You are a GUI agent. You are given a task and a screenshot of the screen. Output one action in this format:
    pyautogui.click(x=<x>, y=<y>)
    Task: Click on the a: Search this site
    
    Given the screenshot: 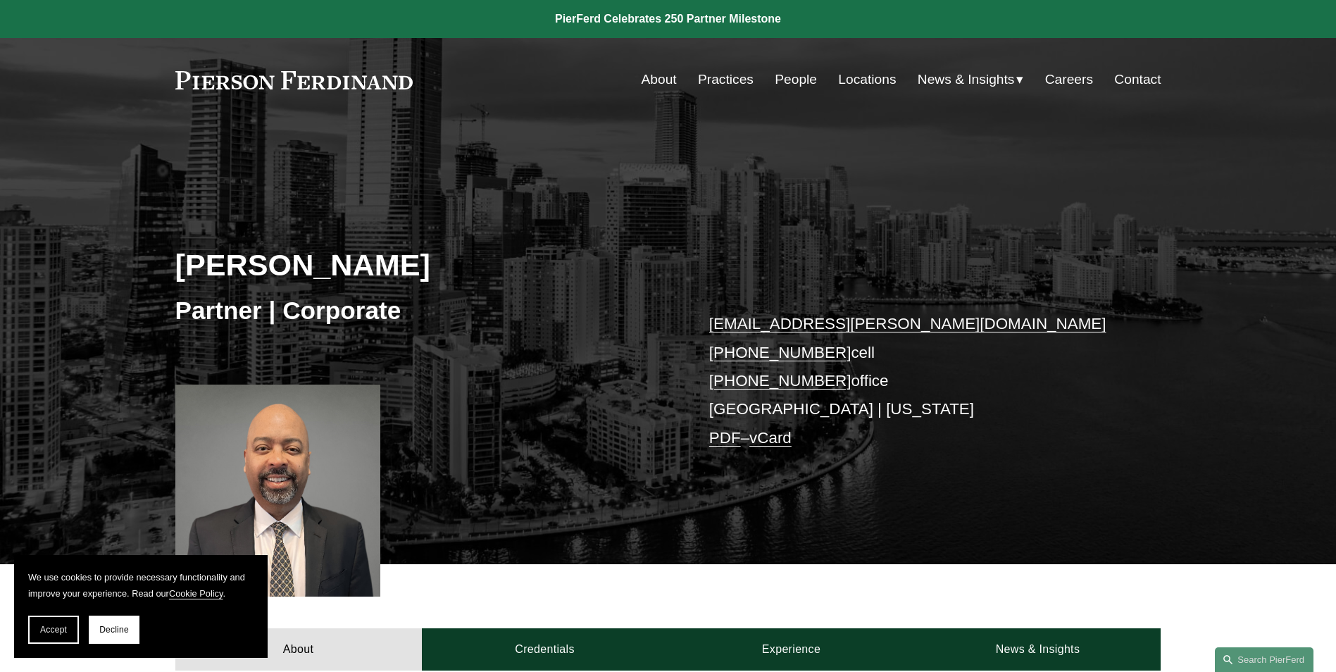 What is the action you would take?
    pyautogui.click(x=1264, y=659)
    